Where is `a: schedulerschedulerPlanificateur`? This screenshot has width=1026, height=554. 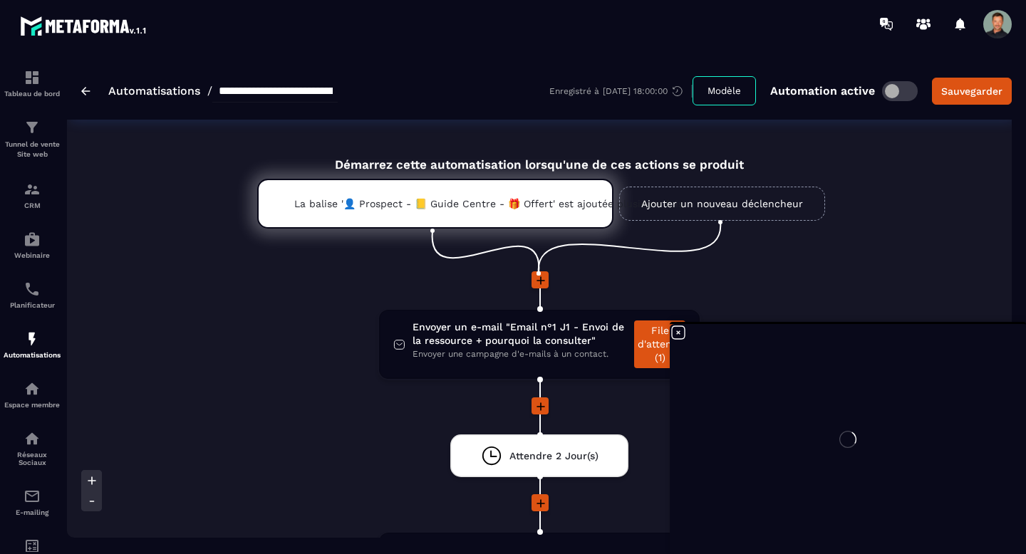
a: schedulerschedulerPlanificateur is located at coordinates (32, 295).